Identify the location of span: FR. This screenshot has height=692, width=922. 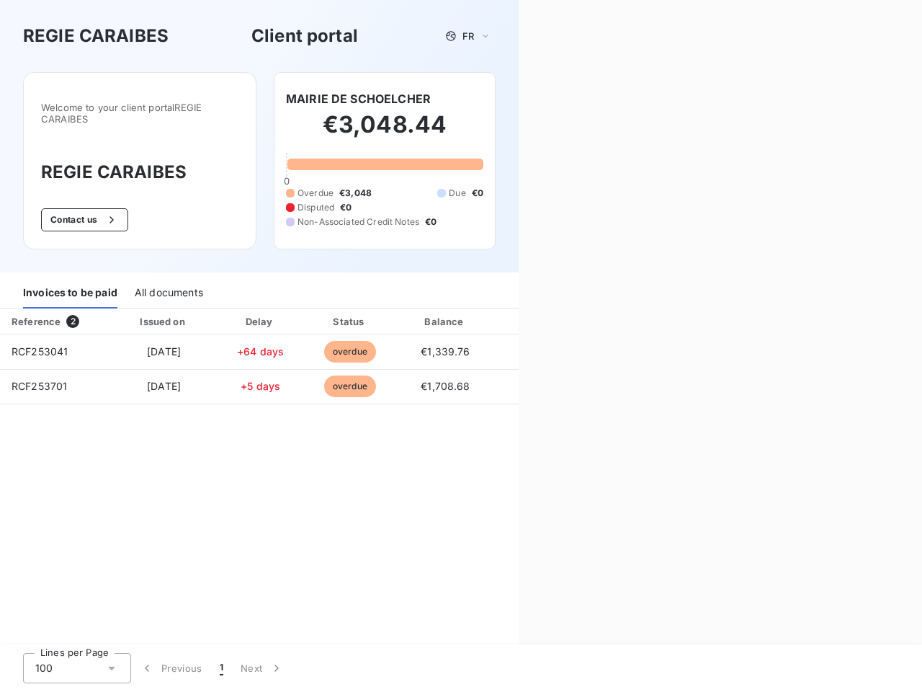
(468, 36).